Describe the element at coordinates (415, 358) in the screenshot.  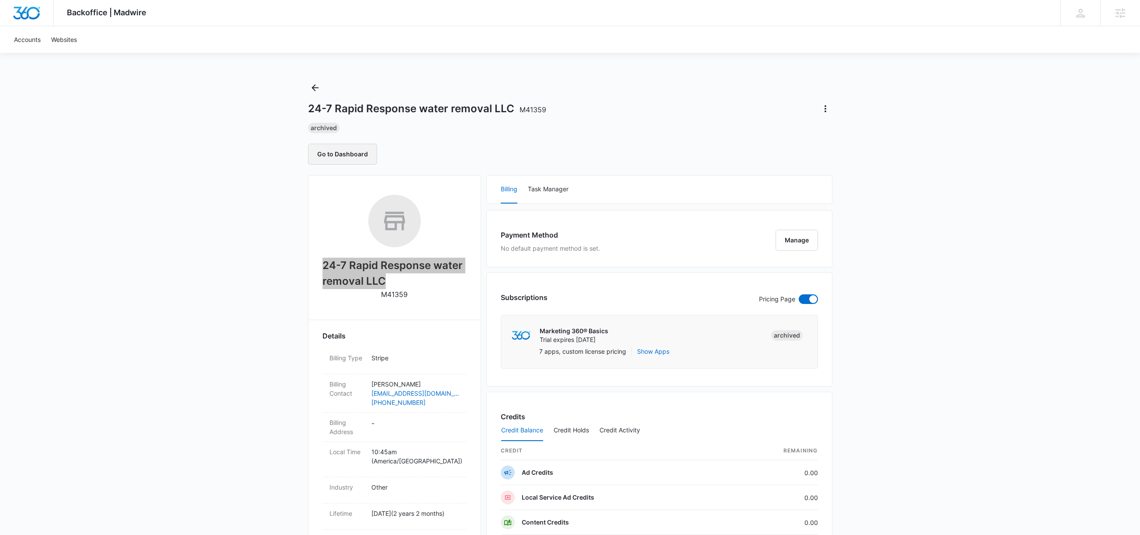
I see `p: Stripe` at that location.